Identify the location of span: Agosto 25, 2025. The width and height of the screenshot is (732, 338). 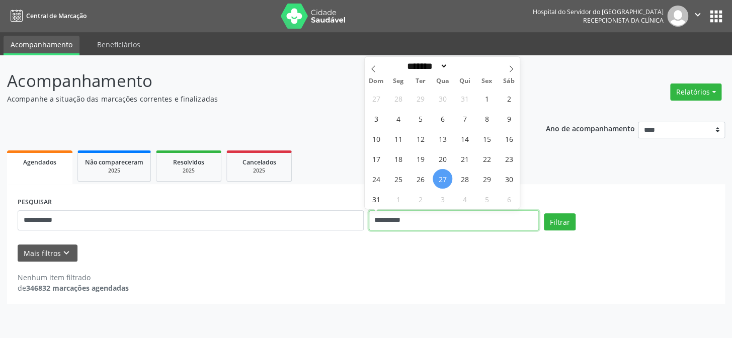
(398, 179).